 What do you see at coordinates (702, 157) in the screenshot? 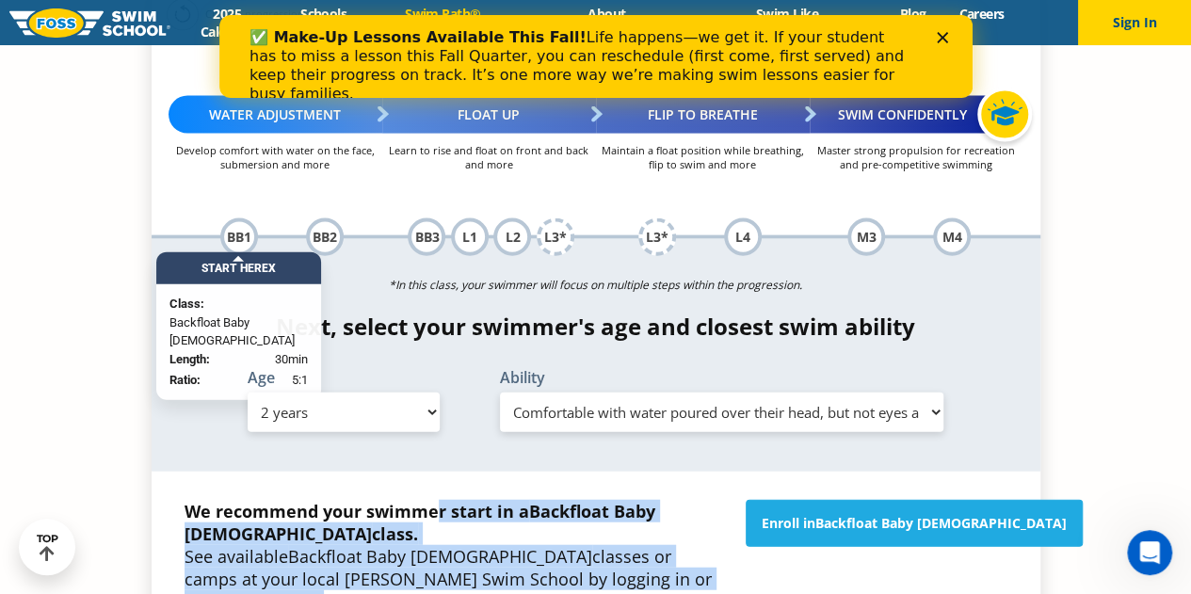
I see `p: Maintain a float position while breathing, flip to swim and more` at bounding box center [702, 157].